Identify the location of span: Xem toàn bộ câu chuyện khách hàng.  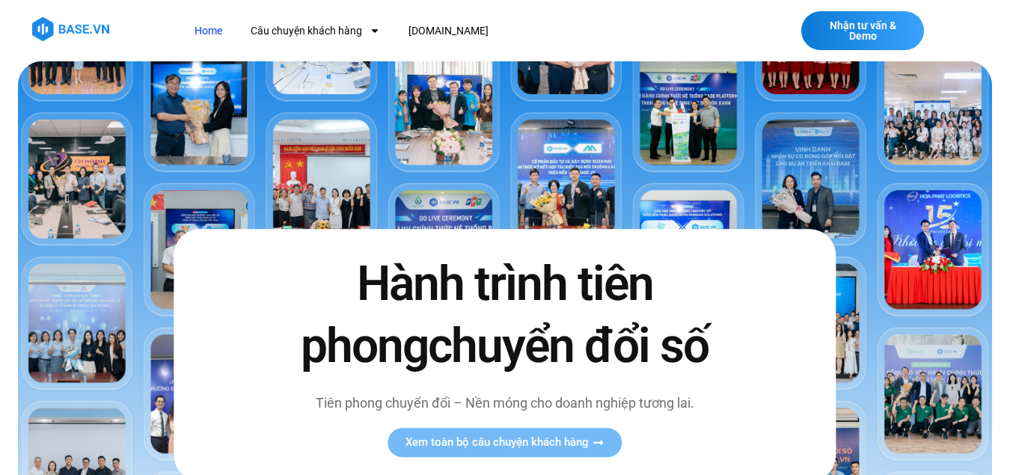
(497, 442).